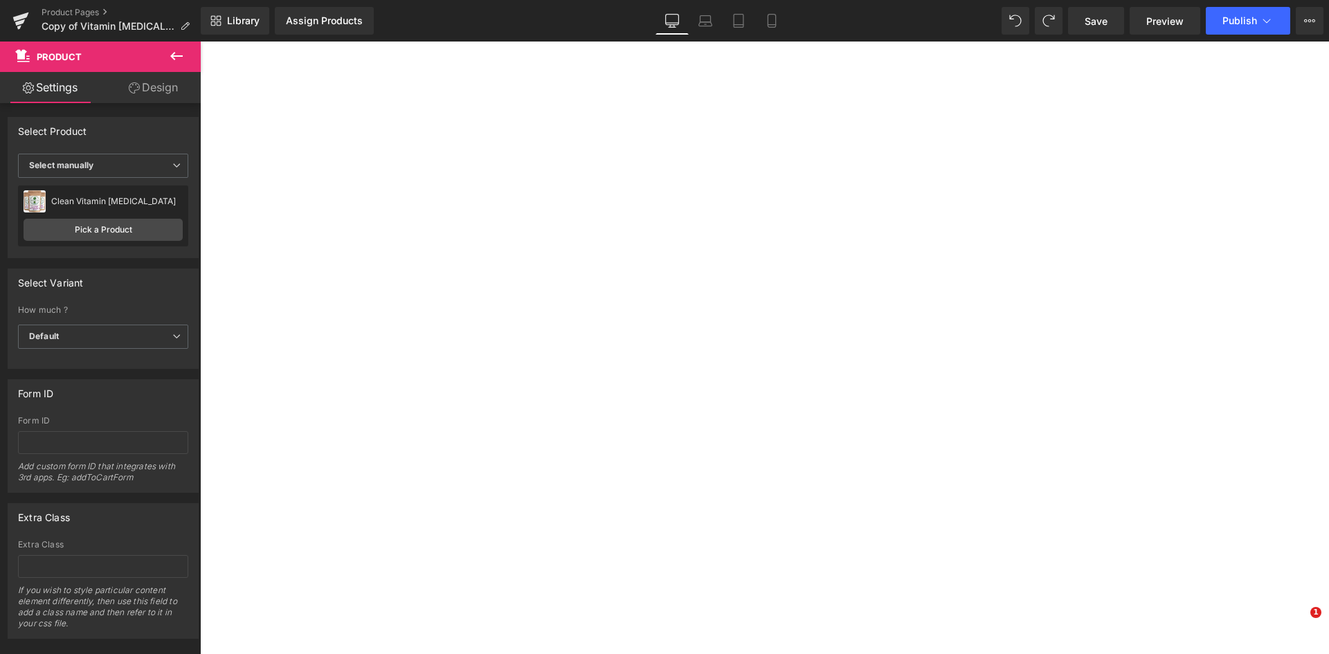 This screenshot has height=654, width=1329. What do you see at coordinates (103, 230) in the screenshot?
I see `a: Pick a Product` at bounding box center [103, 230].